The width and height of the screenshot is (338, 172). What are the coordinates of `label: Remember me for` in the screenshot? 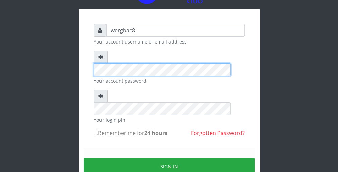 It's located at (131, 133).